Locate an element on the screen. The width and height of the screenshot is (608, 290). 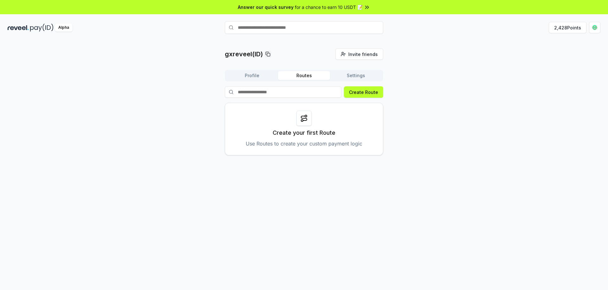
span: Answer our quick survey is located at coordinates (266, 7).